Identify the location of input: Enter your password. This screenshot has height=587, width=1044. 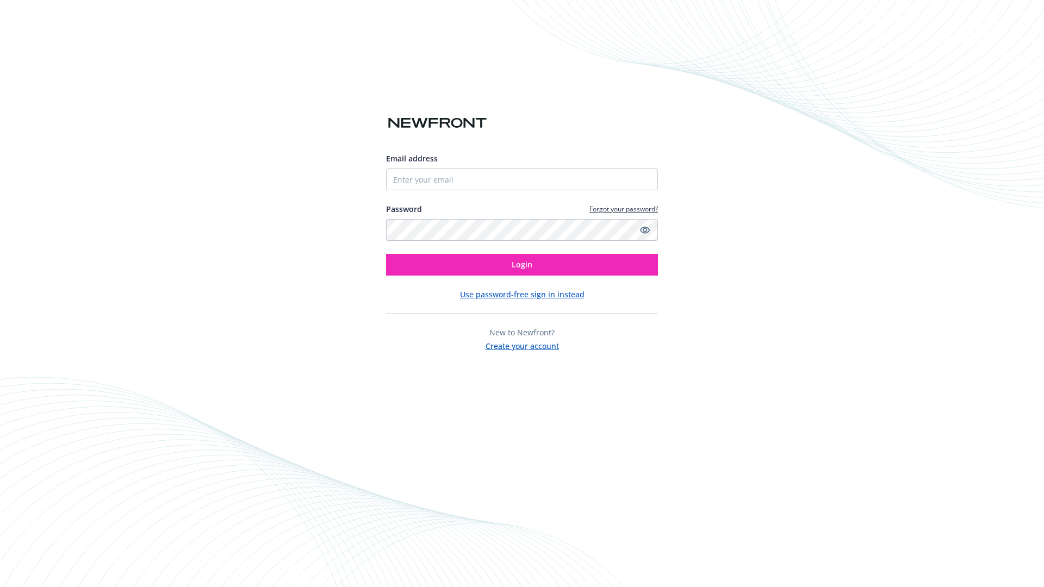
(522, 230).